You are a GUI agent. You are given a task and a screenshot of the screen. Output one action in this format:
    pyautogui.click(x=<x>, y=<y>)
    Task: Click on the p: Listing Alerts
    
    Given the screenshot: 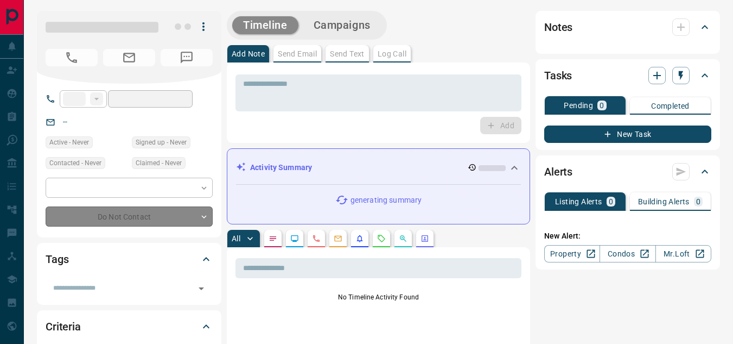 What is the action you would take?
    pyautogui.click(x=579, y=201)
    